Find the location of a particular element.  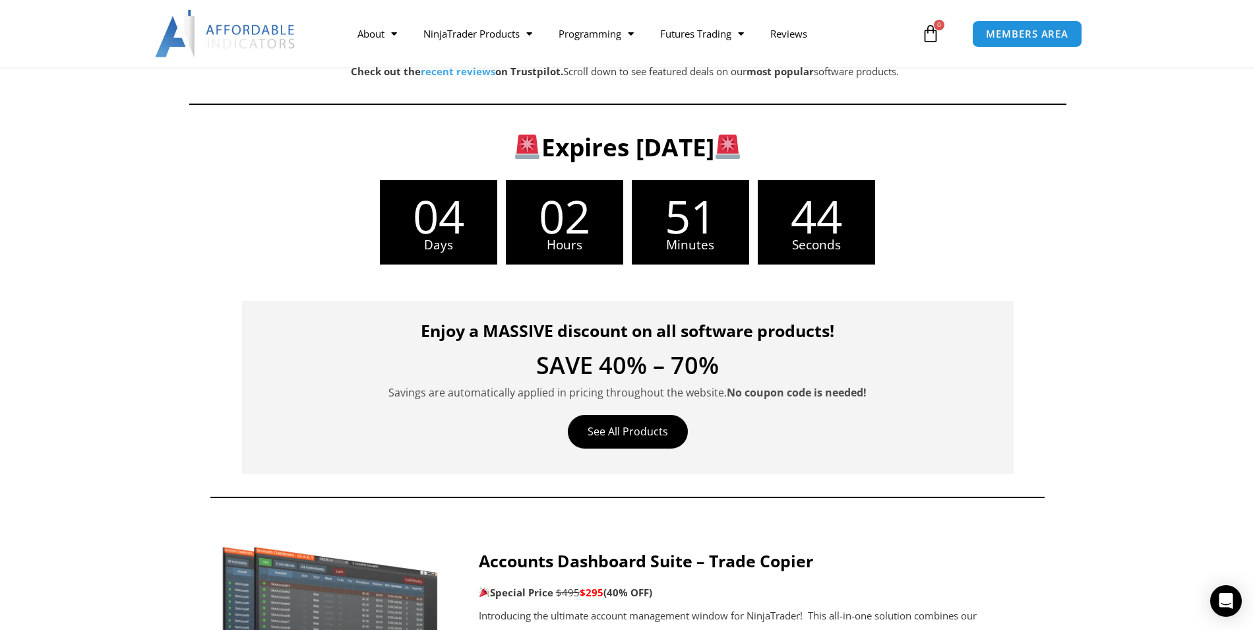

a: NinjaTrader Products is located at coordinates (477, 34).